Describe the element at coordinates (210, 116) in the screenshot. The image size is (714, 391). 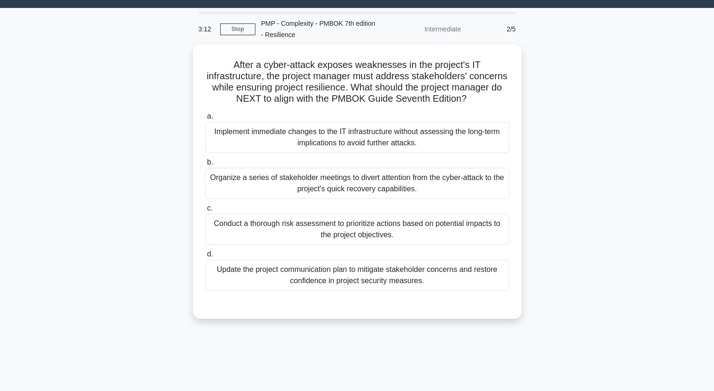
I see `span: a.` at that location.